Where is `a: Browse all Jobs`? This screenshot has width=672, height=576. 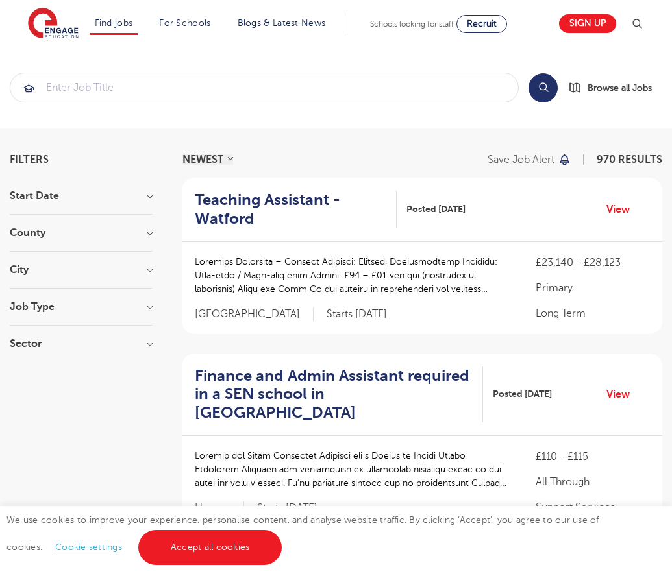
a: Browse all Jobs is located at coordinates (614, 88).